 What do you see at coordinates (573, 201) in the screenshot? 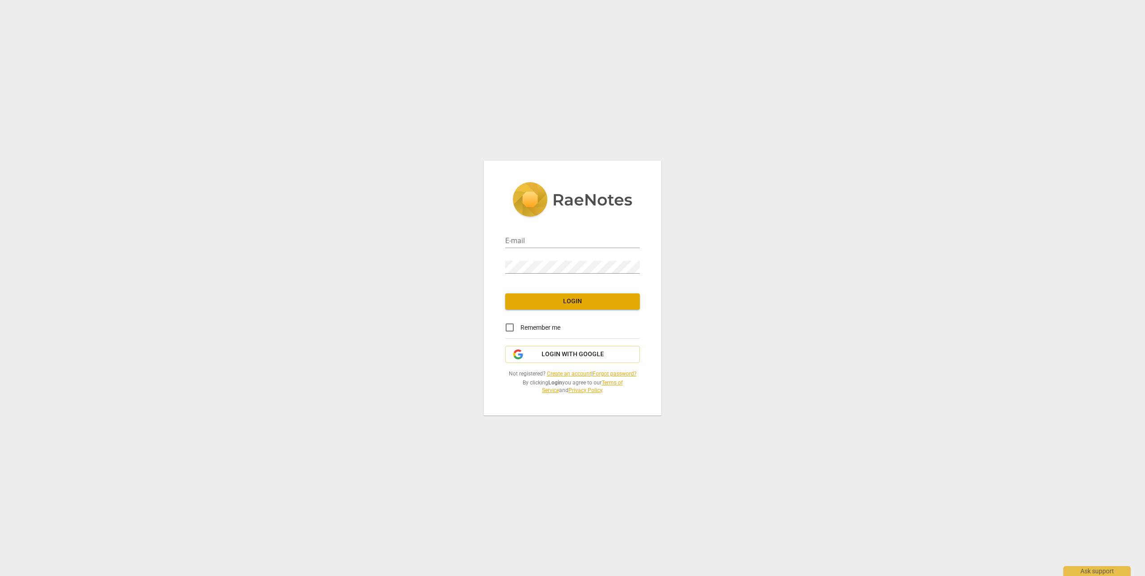
I see `img: 5ac2273c67554f335776073100b6d88f.svg` at bounding box center [573, 201].